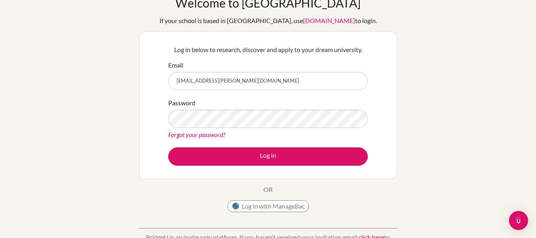 Image resolution: width=536 pixels, height=238 pixels. Describe the element at coordinates (268, 206) in the screenshot. I see `button: Log in with ManageBac` at that location.